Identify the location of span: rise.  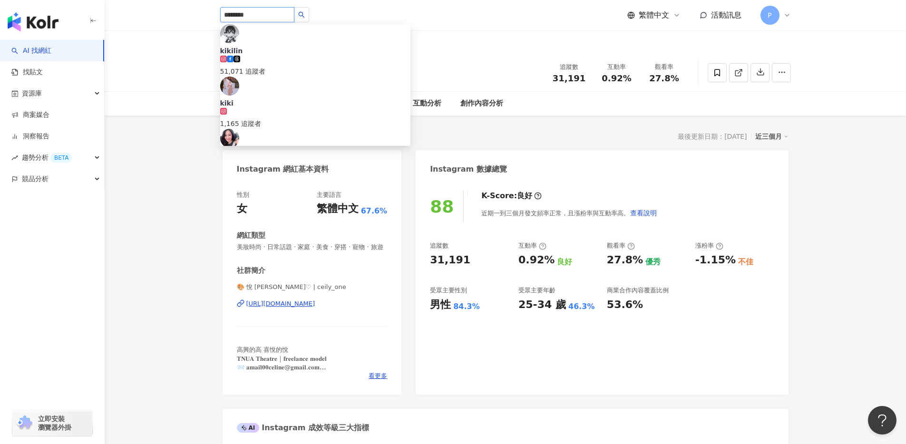
(15, 158).